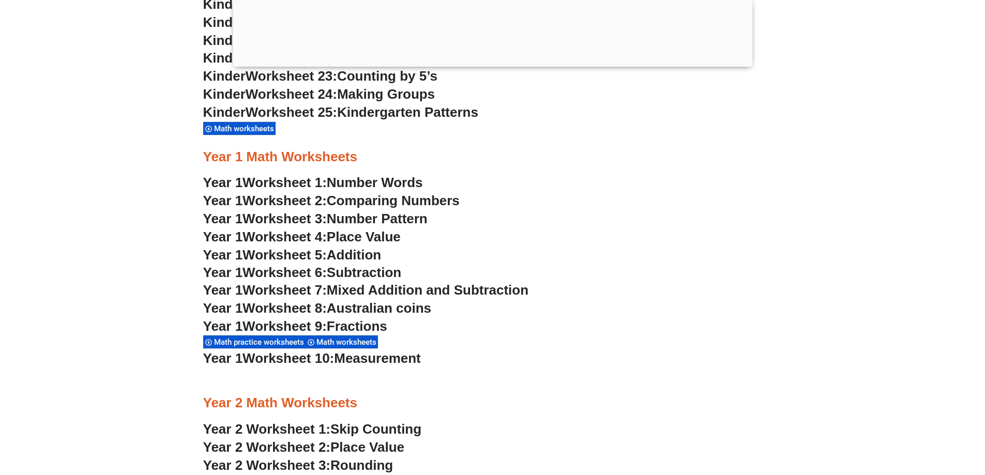  Describe the element at coordinates (295, 326) in the screenshot. I see `a: Year 1Worksheet 9:Fractions` at that location.